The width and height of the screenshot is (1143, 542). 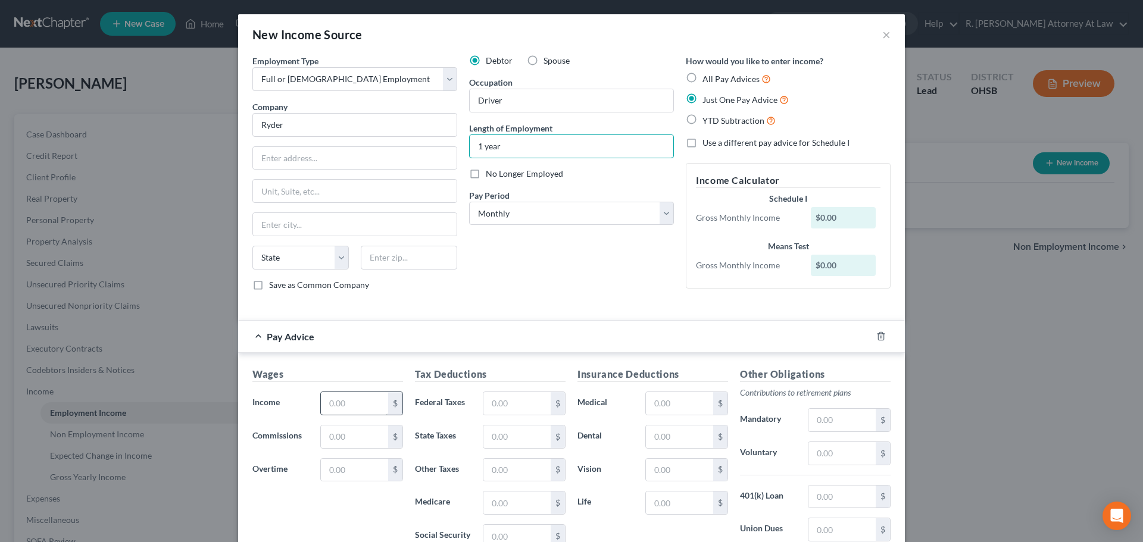 I want to click on span: Company, so click(x=270, y=107).